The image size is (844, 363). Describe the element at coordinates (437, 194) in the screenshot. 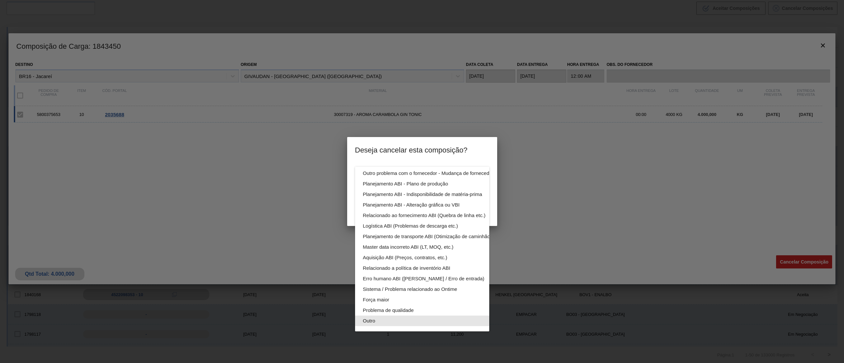

I see `div: Planejamento ABI - Indisponibilidade de matéria-prima` at that location.